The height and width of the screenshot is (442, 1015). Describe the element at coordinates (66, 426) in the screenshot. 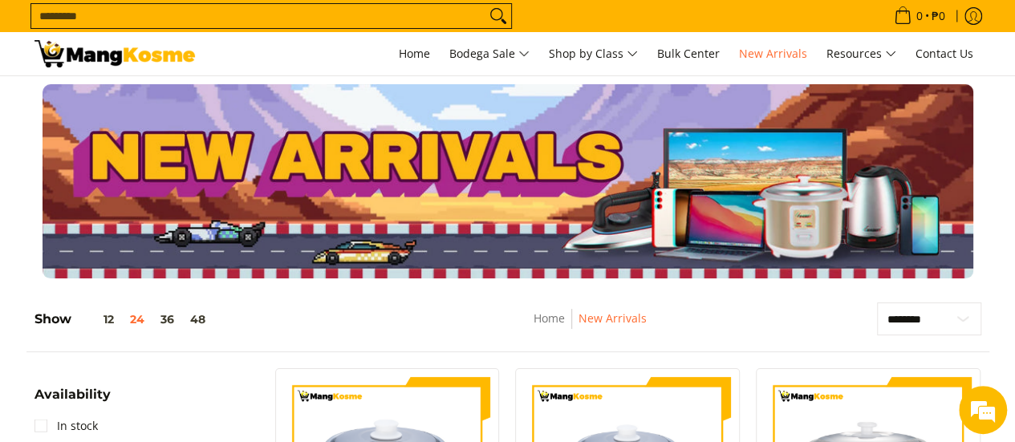

I see `a: In stock` at that location.